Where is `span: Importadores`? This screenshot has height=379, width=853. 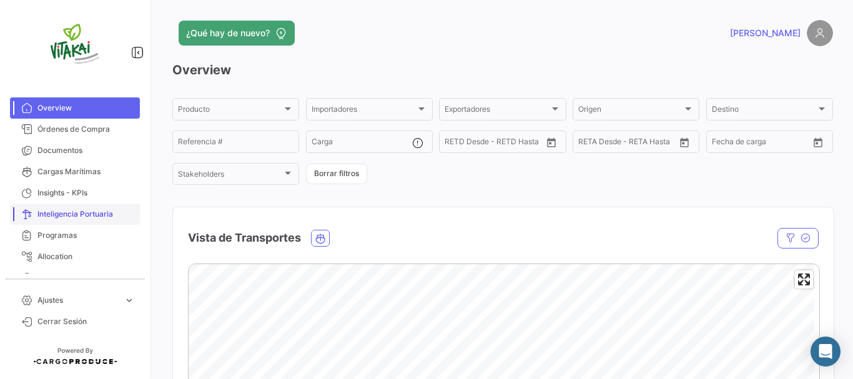 span: Importadores is located at coordinates (364, 111).